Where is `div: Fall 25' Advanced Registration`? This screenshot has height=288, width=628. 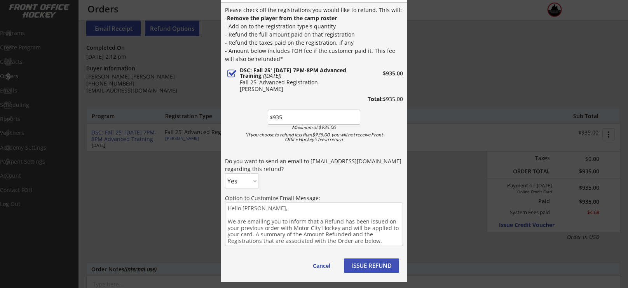
div: Fall 25' Advanced Registration is located at coordinates (299, 82).